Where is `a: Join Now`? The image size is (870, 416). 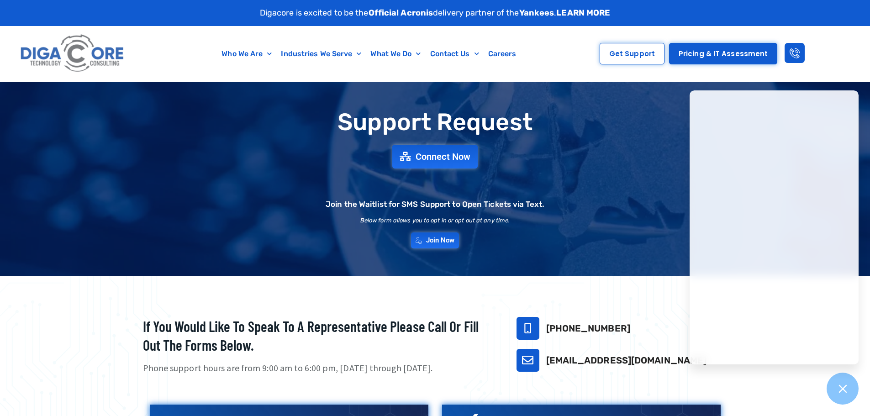 a: Join Now is located at coordinates (435, 240).